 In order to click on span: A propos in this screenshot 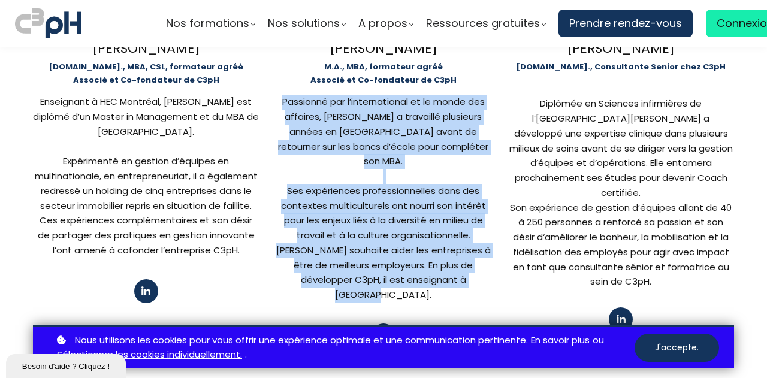, I will do `click(383, 23)`.